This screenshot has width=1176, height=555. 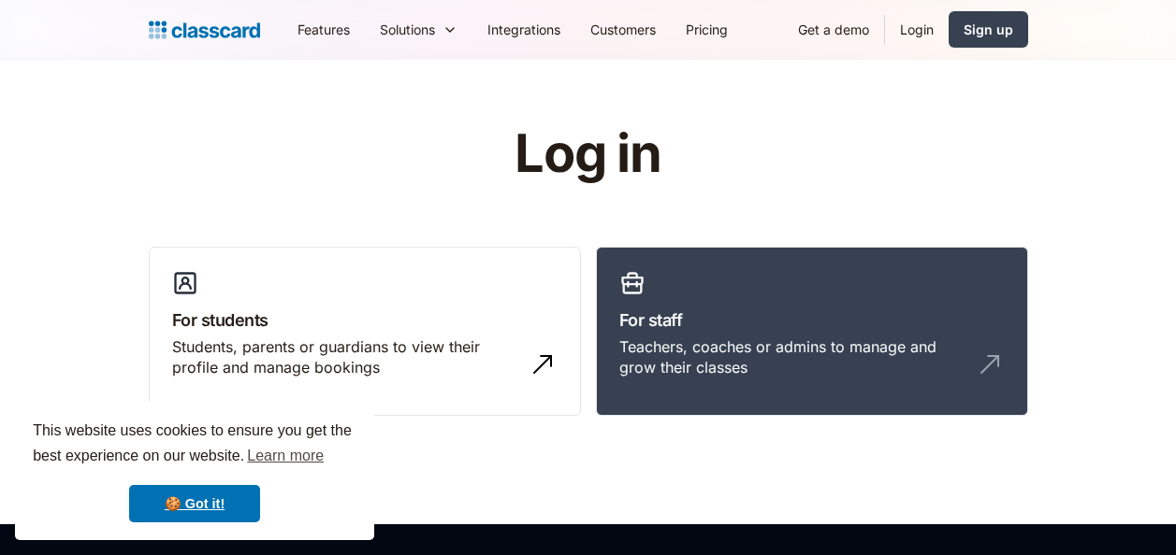 I want to click on a: home, so click(x=204, y=30).